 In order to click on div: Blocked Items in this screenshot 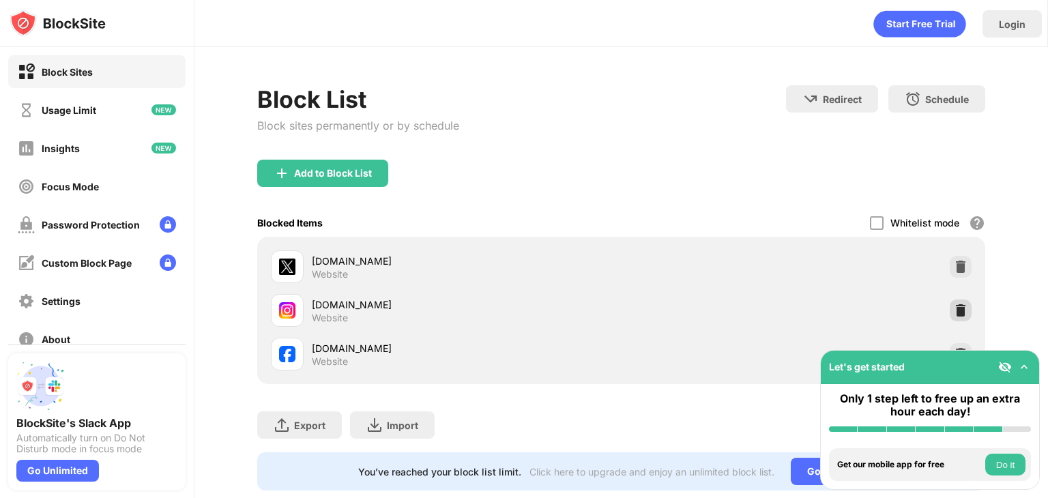, I will do `click(290, 222)`.